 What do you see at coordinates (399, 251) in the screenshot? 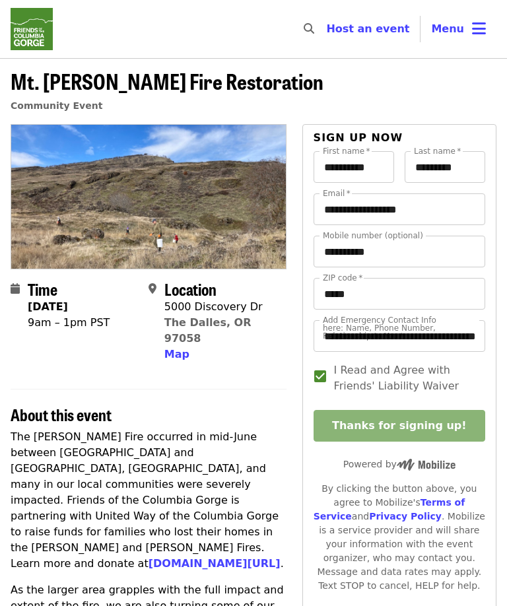
I see `input: Mobile number (optional)` at bounding box center [399, 251].